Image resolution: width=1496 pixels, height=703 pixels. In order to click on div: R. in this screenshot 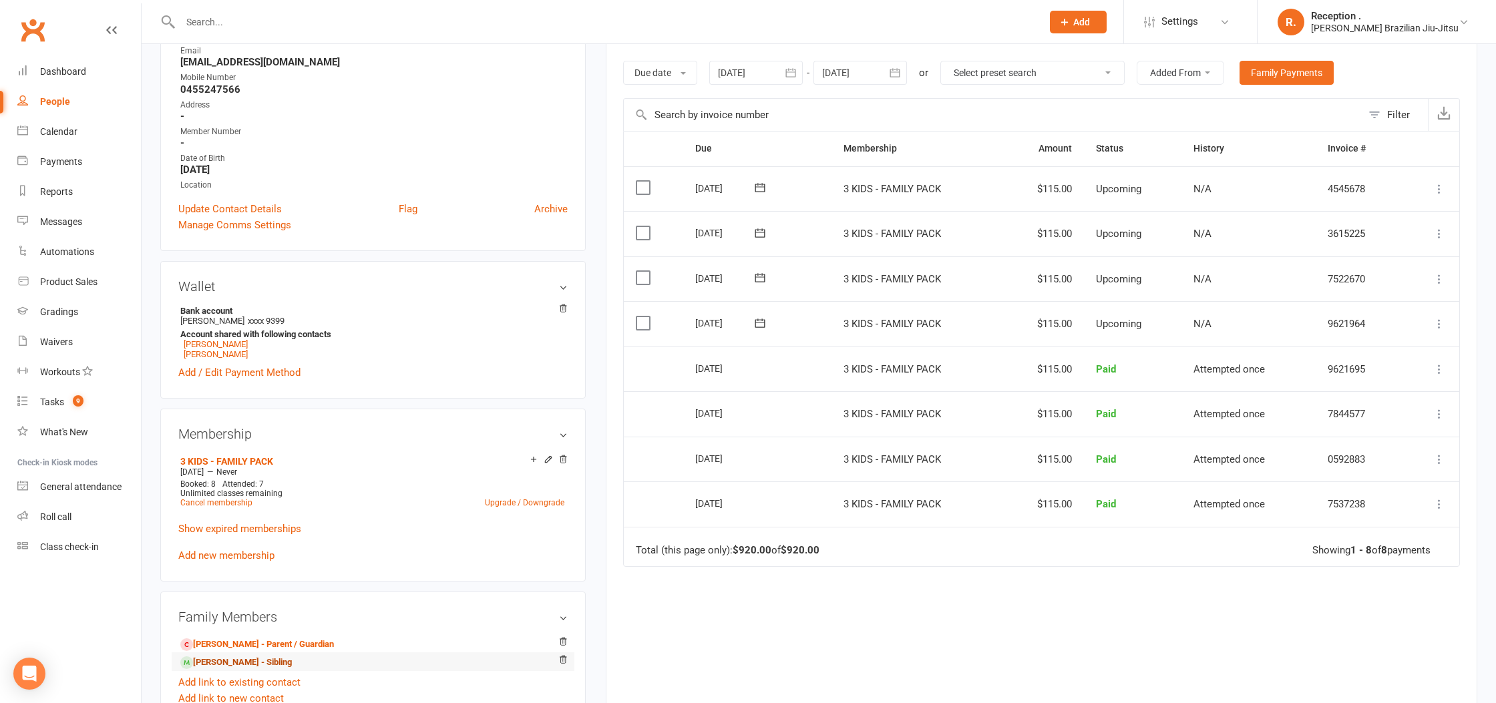, I will do `click(1291, 22)`.